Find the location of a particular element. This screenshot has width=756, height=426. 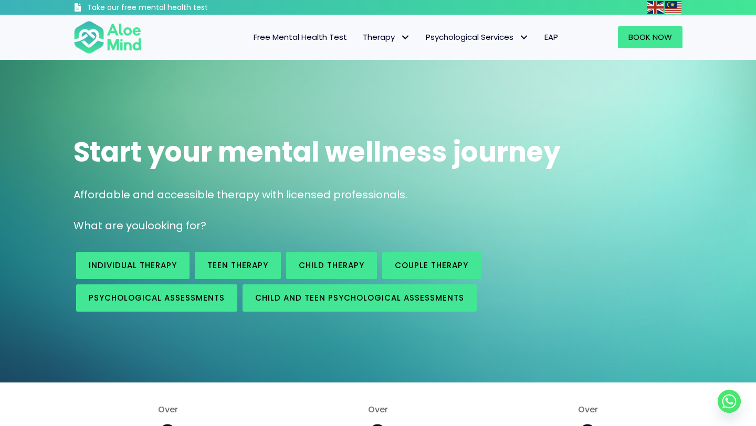

nav: Menu is located at coordinates (361, 37).